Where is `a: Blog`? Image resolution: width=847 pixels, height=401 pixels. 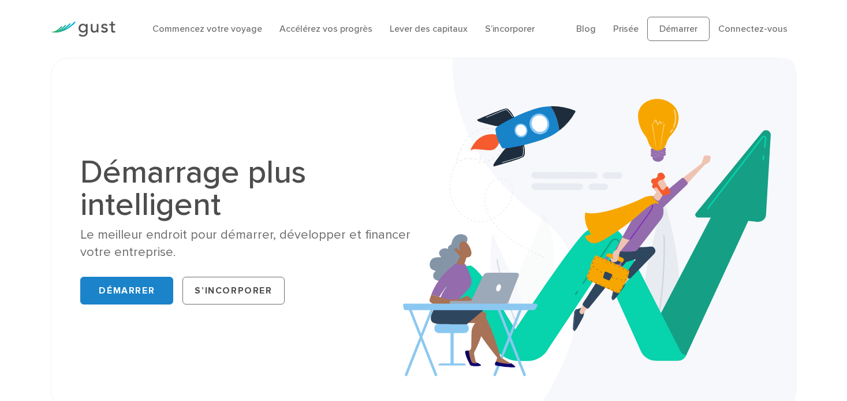 a: Blog is located at coordinates (586, 28).